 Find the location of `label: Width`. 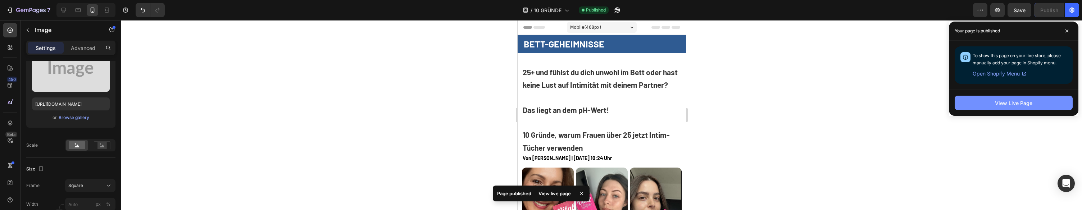

label: Width is located at coordinates (32, 204).